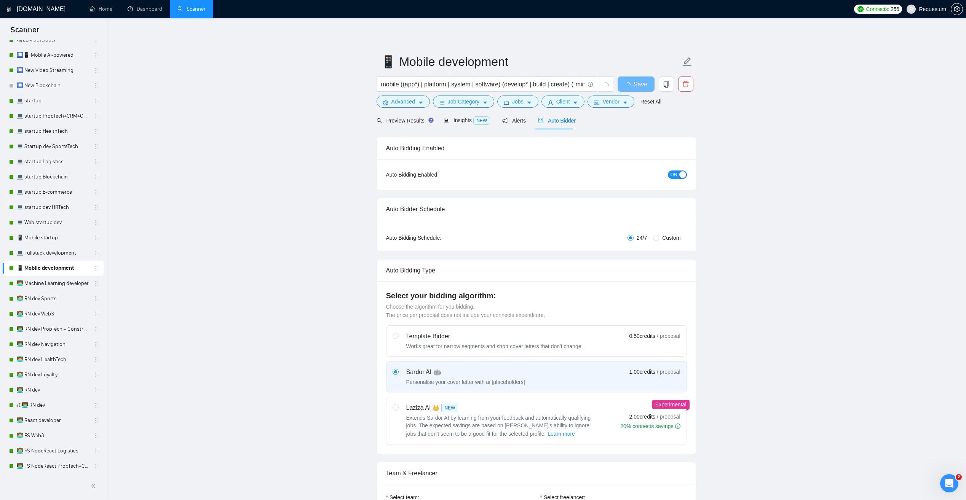 The image size is (966, 500). Describe the element at coordinates (53, 451) in the screenshot. I see `a: 👨‍💻 FS NodeReact Logistics` at that location.